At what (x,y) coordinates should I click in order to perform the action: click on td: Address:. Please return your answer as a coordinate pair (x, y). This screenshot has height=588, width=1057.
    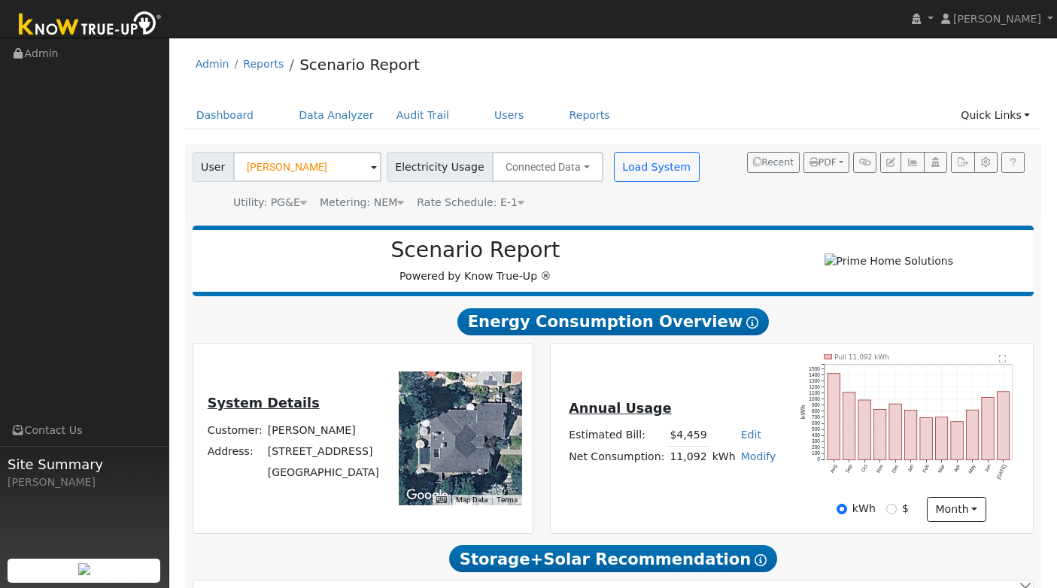
    Looking at the image, I should click on (235, 451).